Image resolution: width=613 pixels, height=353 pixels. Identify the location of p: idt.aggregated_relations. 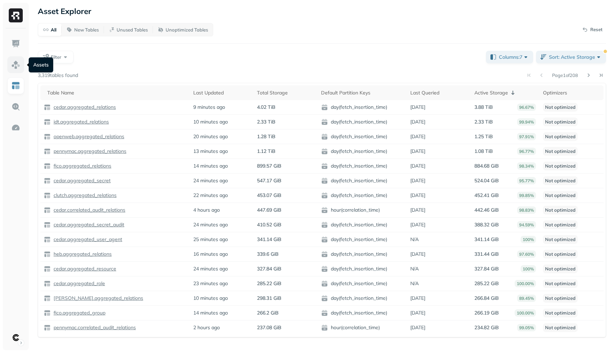
(80, 122).